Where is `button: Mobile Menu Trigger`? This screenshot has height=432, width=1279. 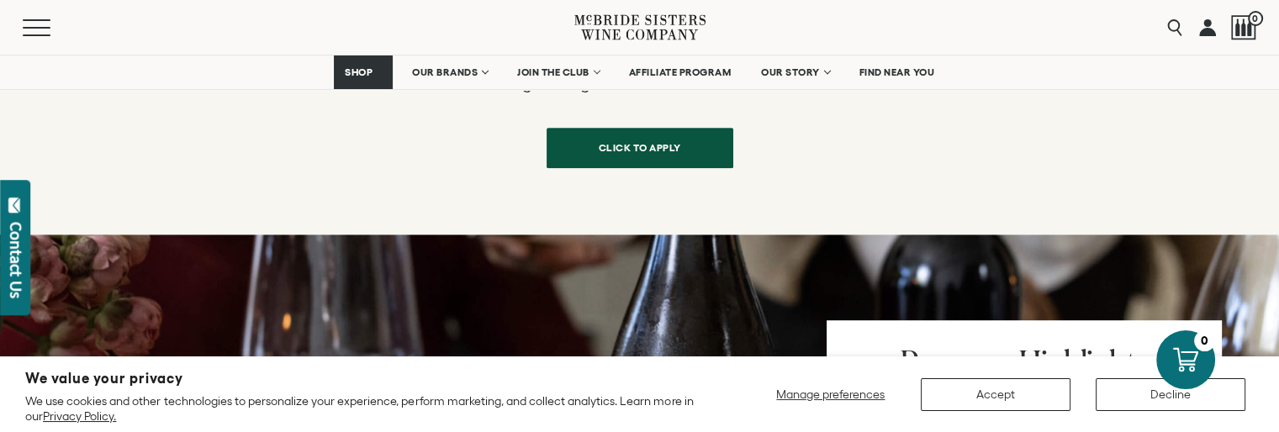
button: Mobile Menu Trigger is located at coordinates (53, 28).